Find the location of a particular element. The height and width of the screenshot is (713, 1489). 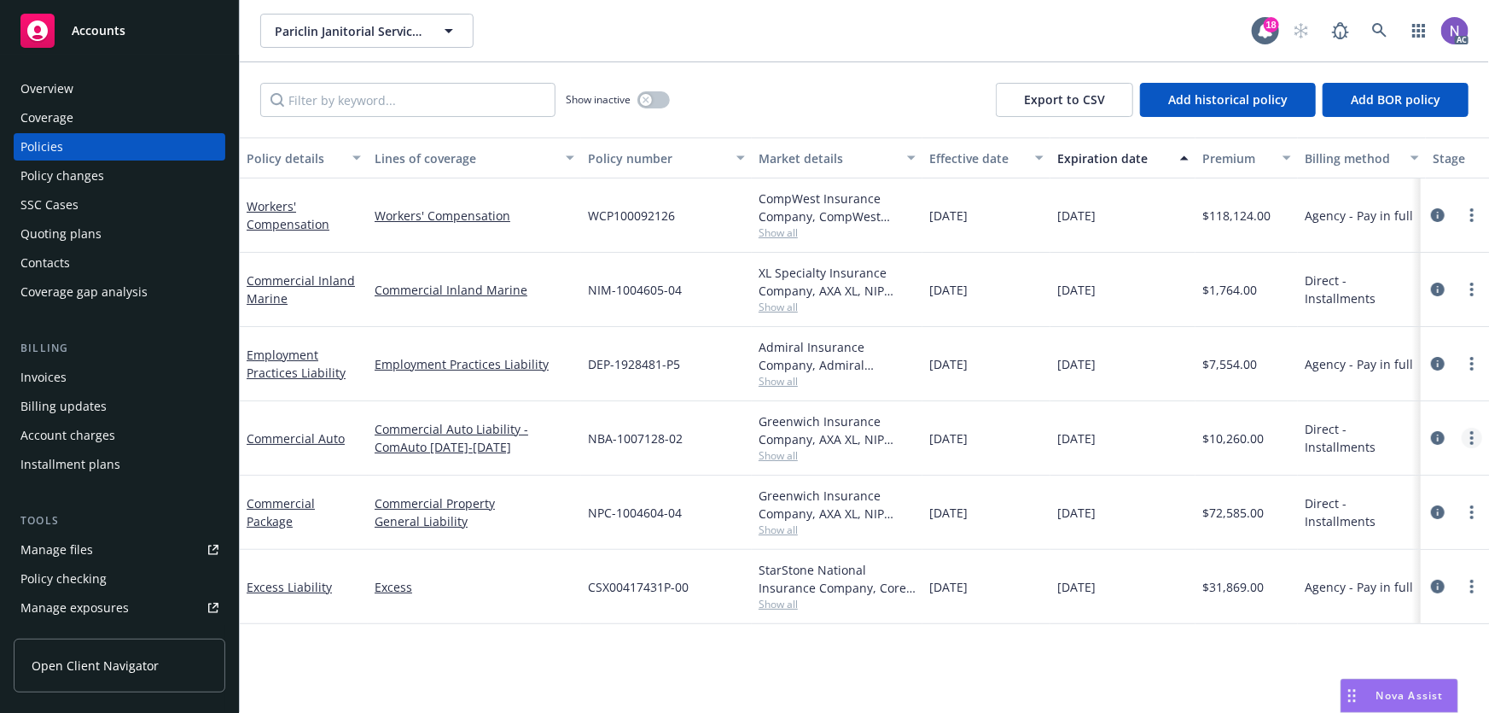

button: Expiration date is located at coordinates (1123, 158).